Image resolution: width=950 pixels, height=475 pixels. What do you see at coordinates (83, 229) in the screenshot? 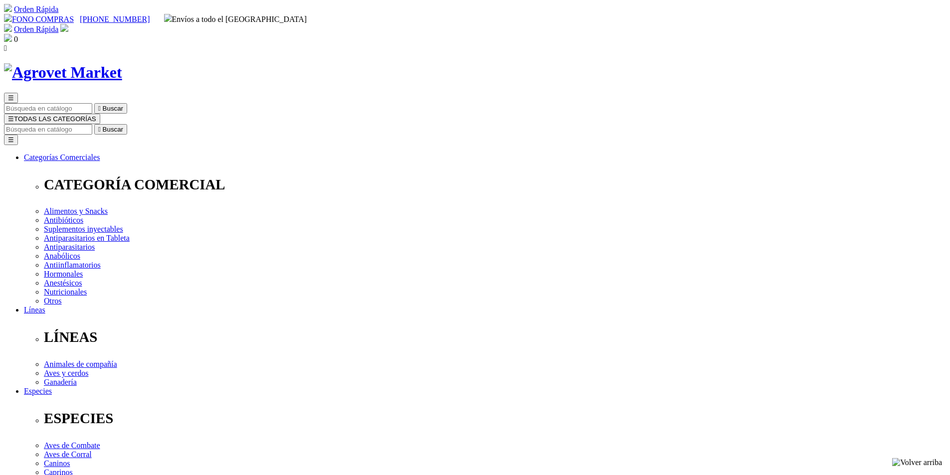
I see `span: Suplementos inyectables` at bounding box center [83, 229].